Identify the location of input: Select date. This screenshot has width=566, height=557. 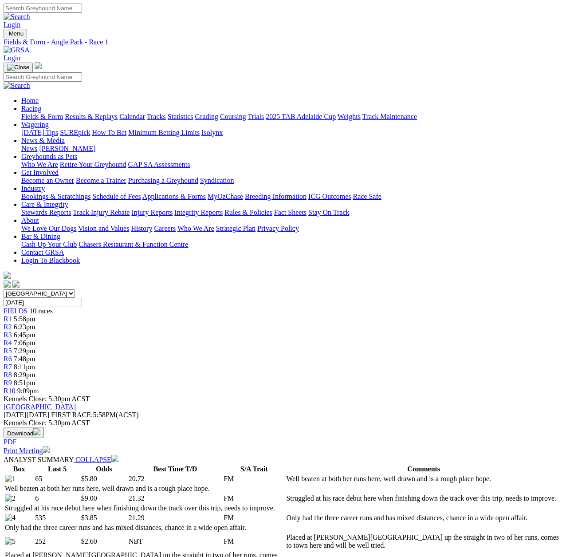
(43, 302).